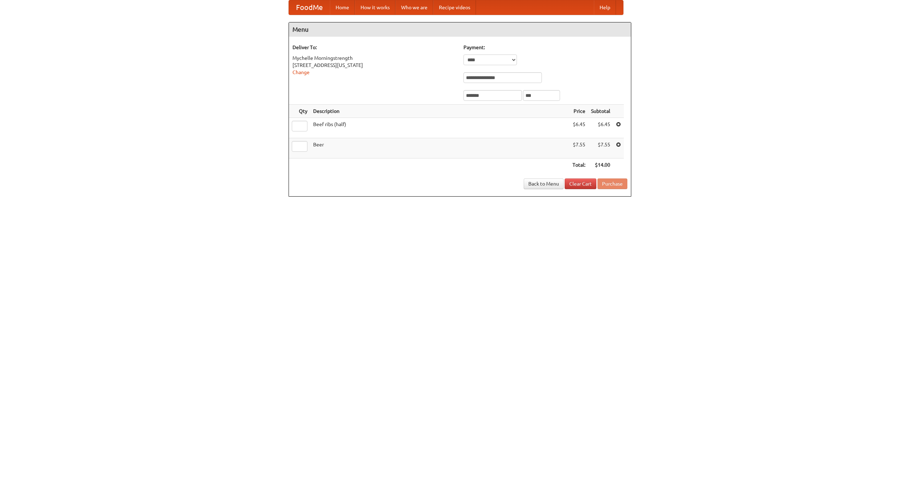  Describe the element at coordinates (342, 7) in the screenshot. I see `a: Home` at that location.